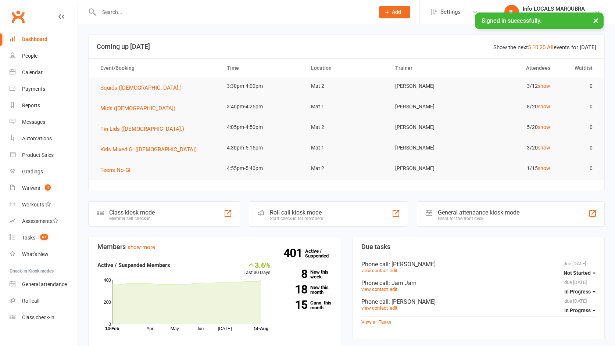 The height and width of the screenshot is (346, 615). Describe the element at coordinates (294, 305) in the screenshot. I see `strong: 15` at that location.